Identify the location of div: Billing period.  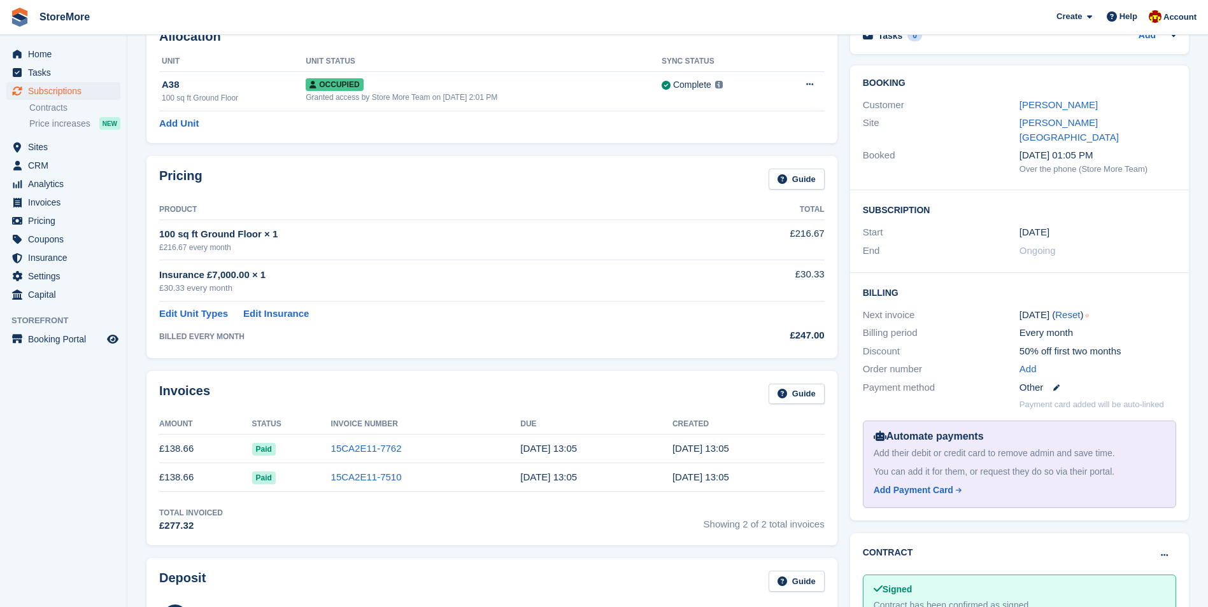
(941, 333).